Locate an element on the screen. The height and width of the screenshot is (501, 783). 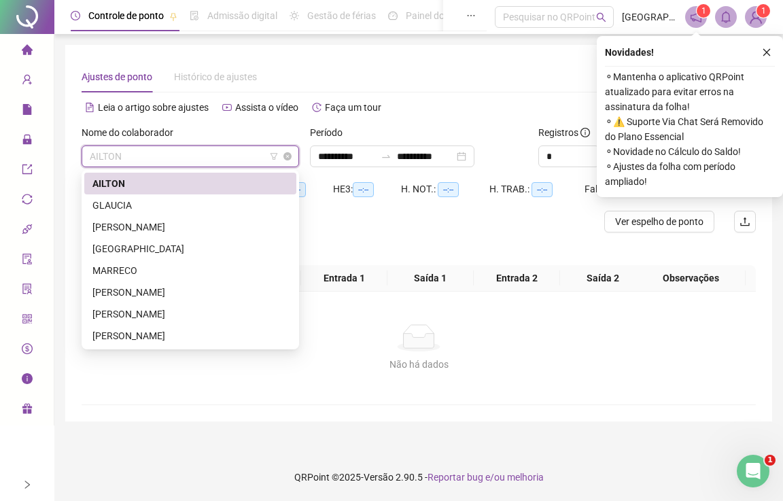
span: Painel do DP is located at coordinates (432, 16).